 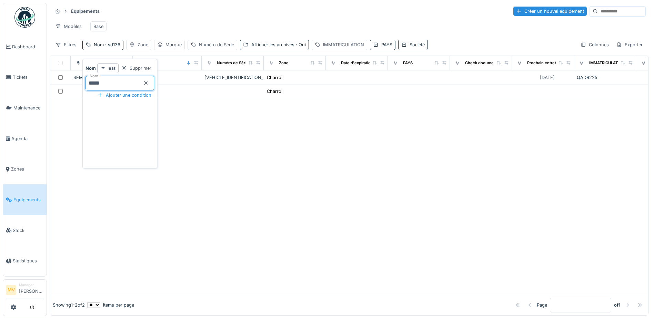 What do you see at coordinates (29, 199) in the screenshot?
I see `span: Équipements` at bounding box center [29, 199].